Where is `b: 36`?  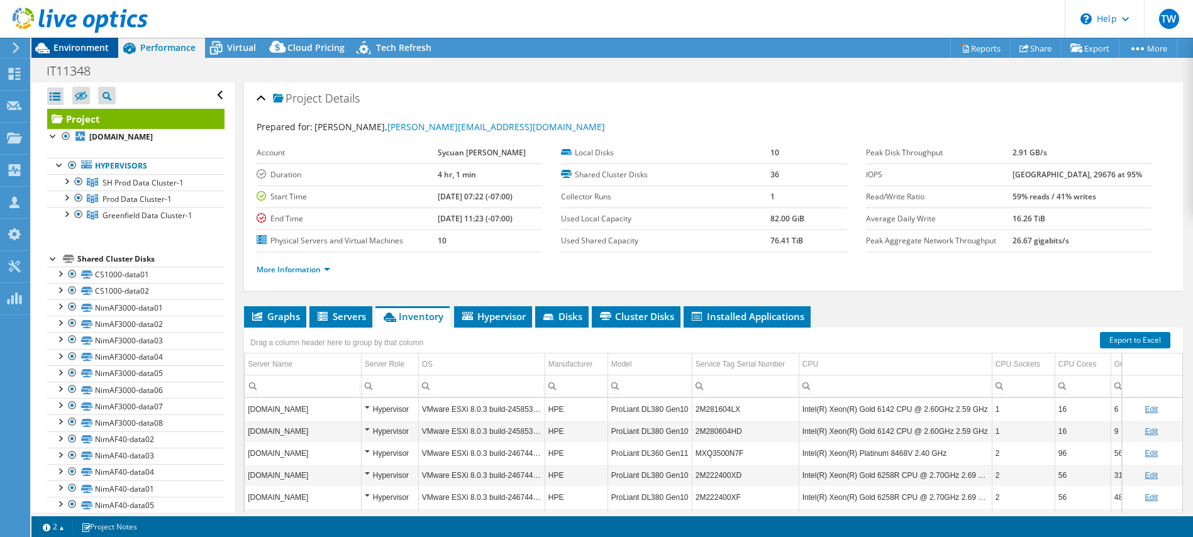
b: 36 is located at coordinates (775, 174).